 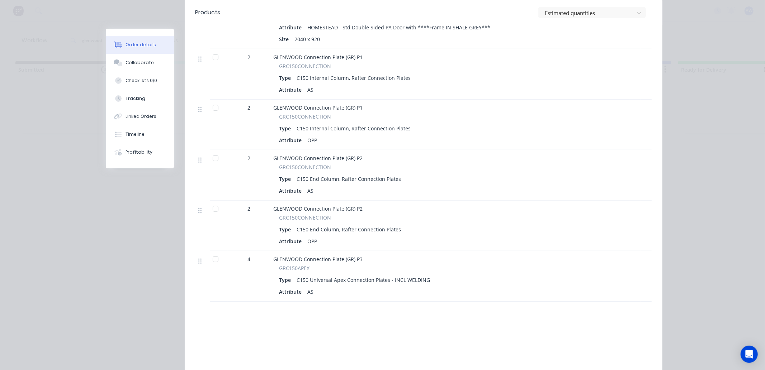 I want to click on div: Collaborate, so click(x=139, y=63).